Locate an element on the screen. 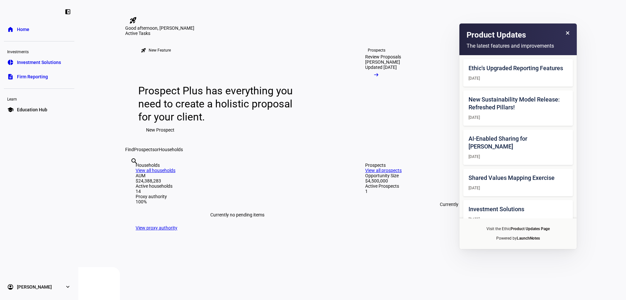 The width and height of the screenshot is (626, 300). div: Find or is located at coordinates (352, 149).